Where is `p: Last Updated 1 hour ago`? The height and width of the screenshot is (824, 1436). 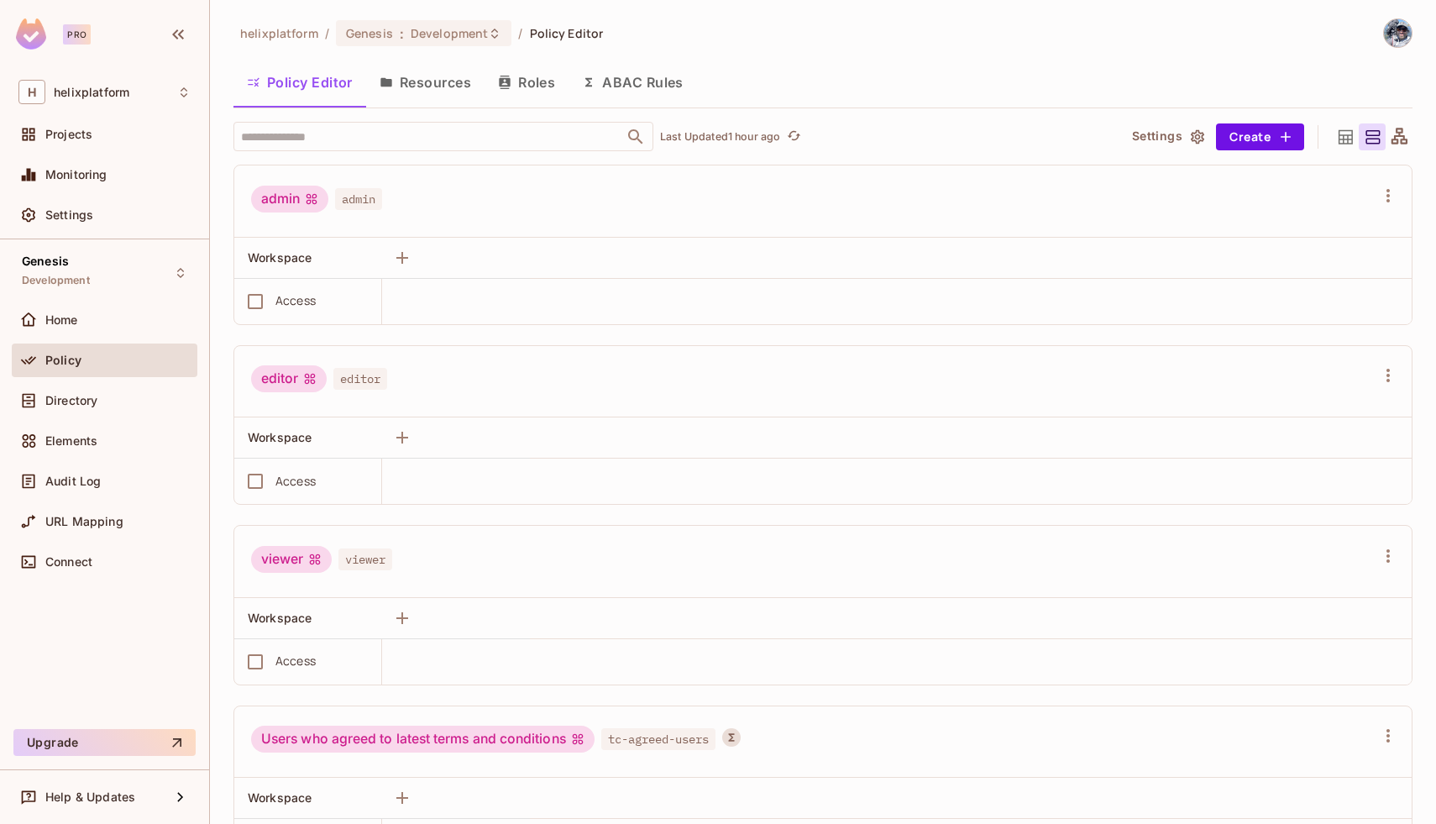
p: Last Updated 1 hour ago is located at coordinates (719, 137).